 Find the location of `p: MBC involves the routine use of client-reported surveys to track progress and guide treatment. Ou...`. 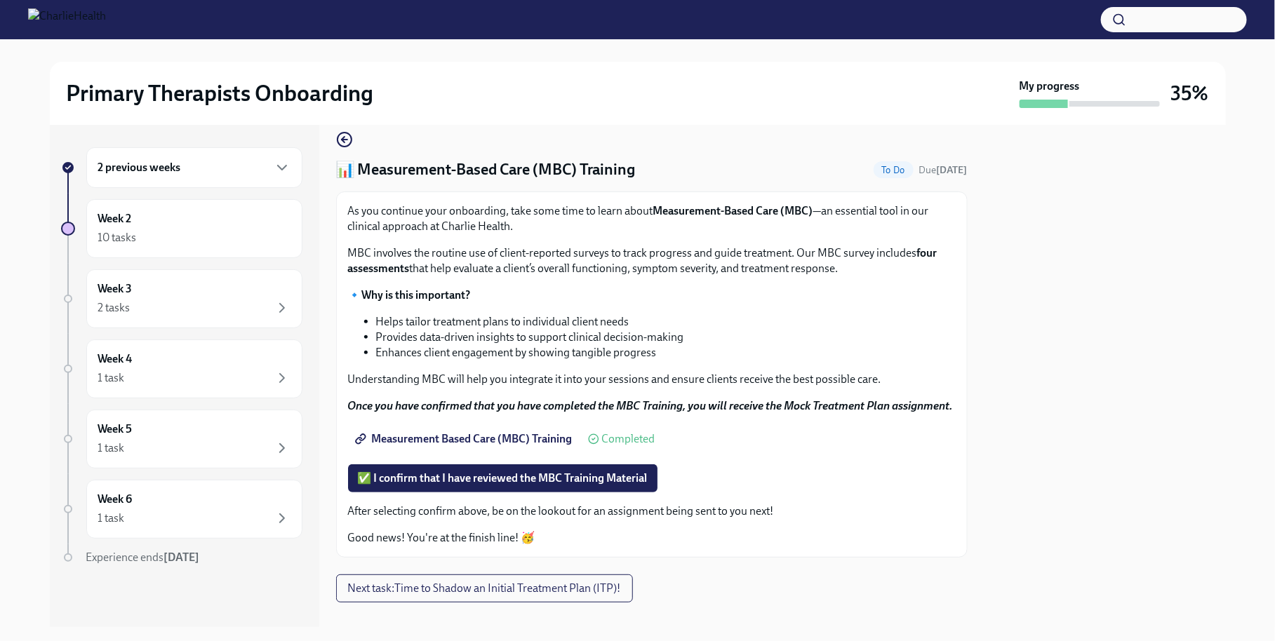

p: MBC involves the routine use of client-reported surveys to track progress and guide treatment. Ou... is located at coordinates (652, 261).